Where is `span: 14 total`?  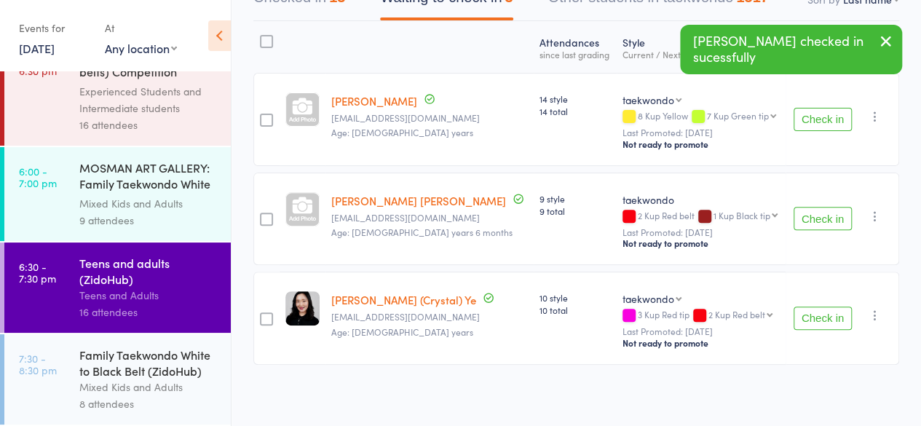
span: 14 total is located at coordinates (575, 111).